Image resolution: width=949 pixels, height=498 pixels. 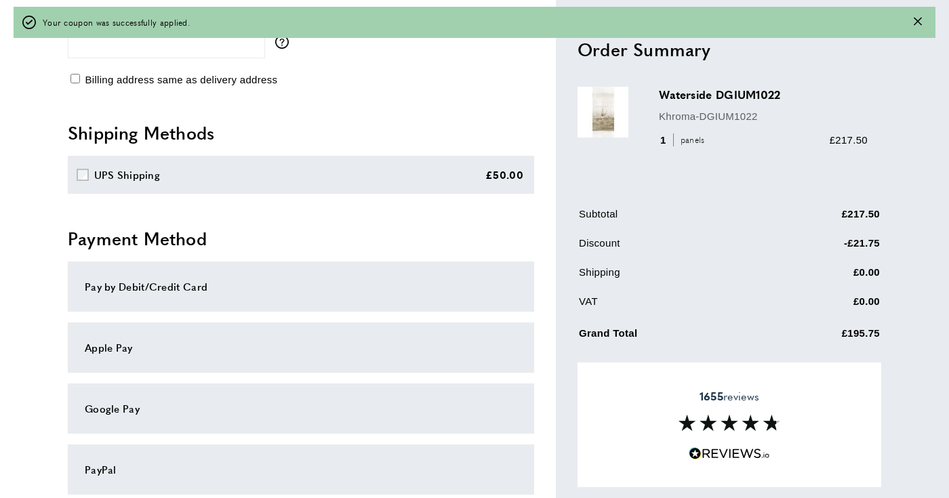 I want to click on input: Billing address same as delivery address, so click(x=75, y=79).